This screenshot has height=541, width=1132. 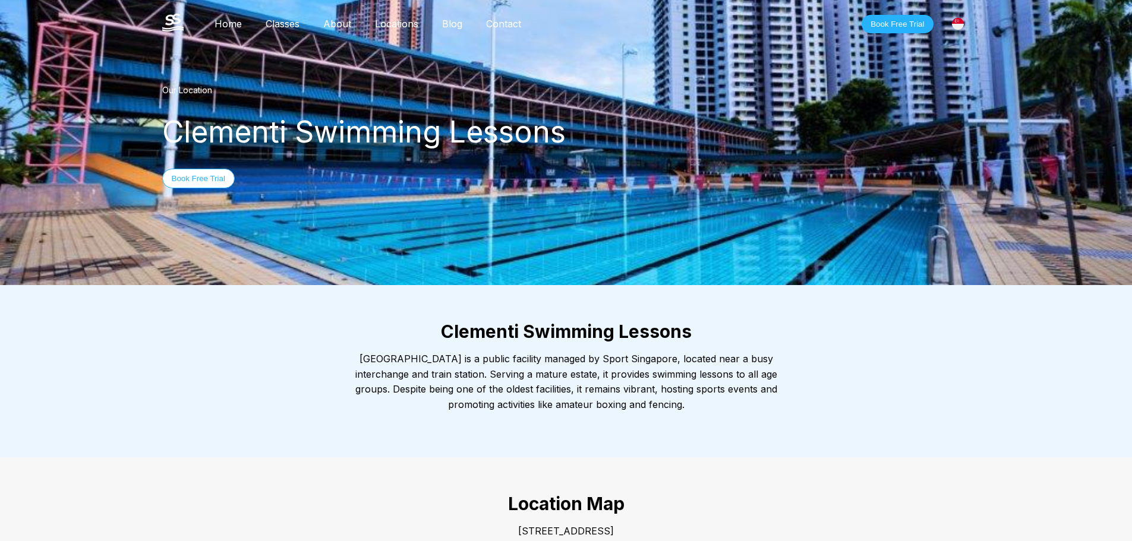 What do you see at coordinates (566, 132) in the screenshot?
I see `div: Clementi Swimming Lessons` at bounding box center [566, 132].